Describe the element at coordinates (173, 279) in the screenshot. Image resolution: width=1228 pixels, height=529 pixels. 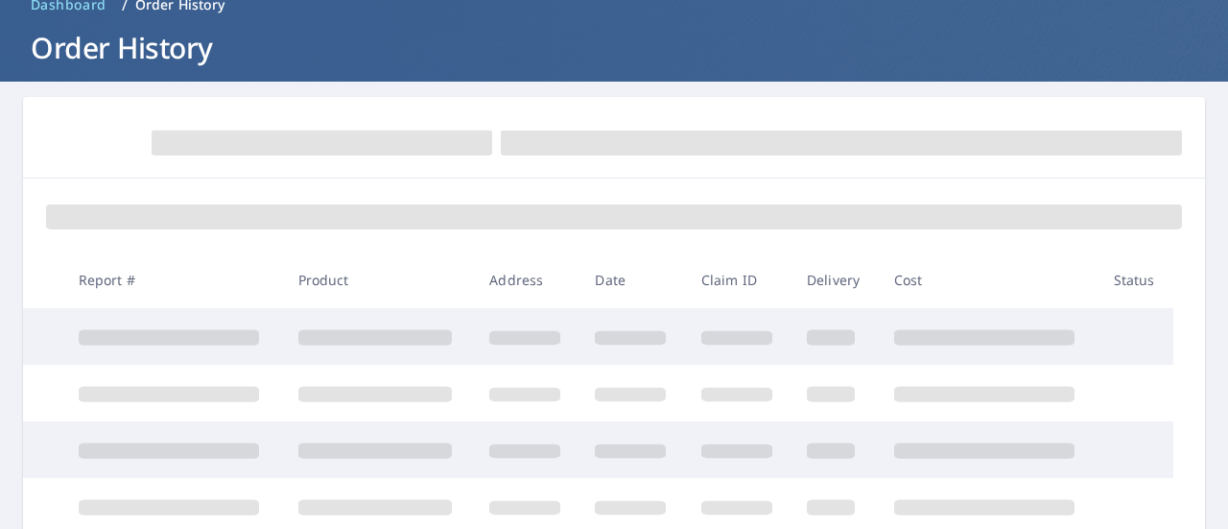
I see `th: Report #` at that location.